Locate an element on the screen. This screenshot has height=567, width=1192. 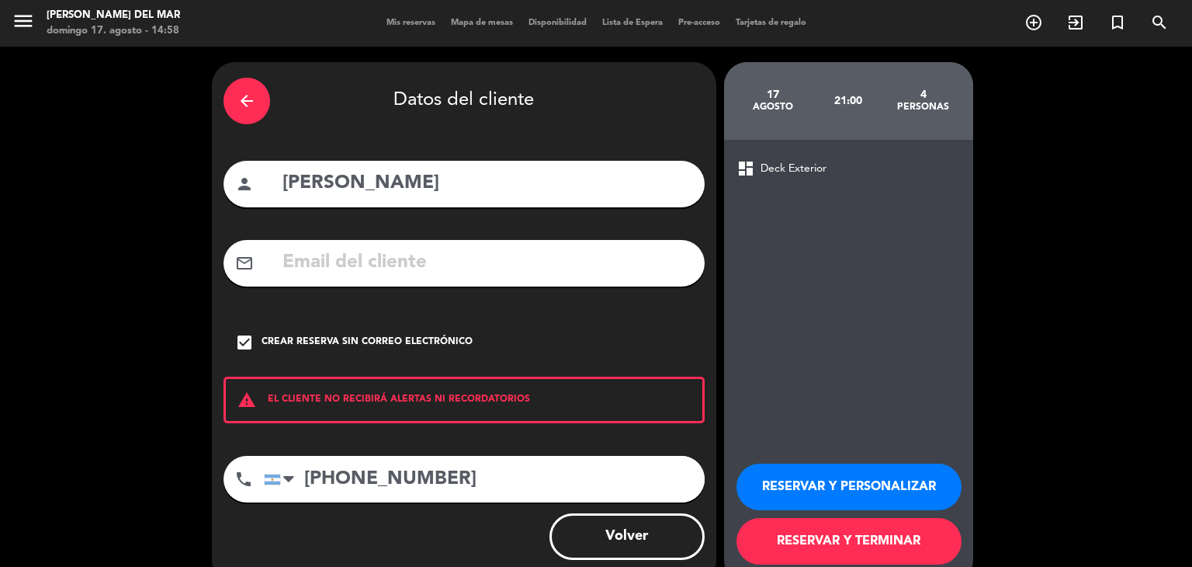
button: RESERVAR Y TERMINAR is located at coordinates (849, 541).